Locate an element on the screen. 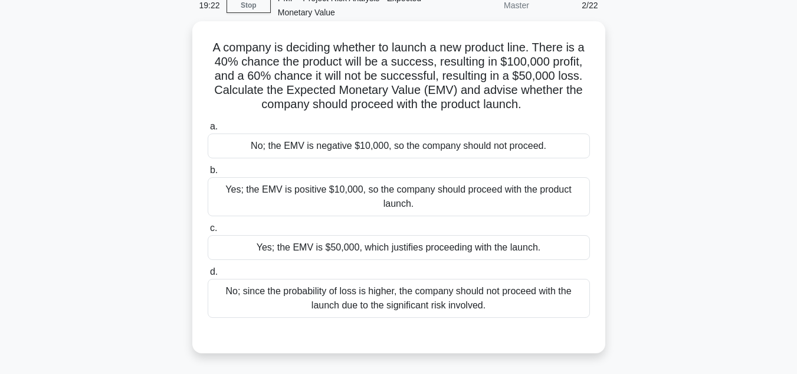  div: Yes; the EMV is positive $10,000, so the company should proceed with the product launch. is located at coordinates (399, 197).